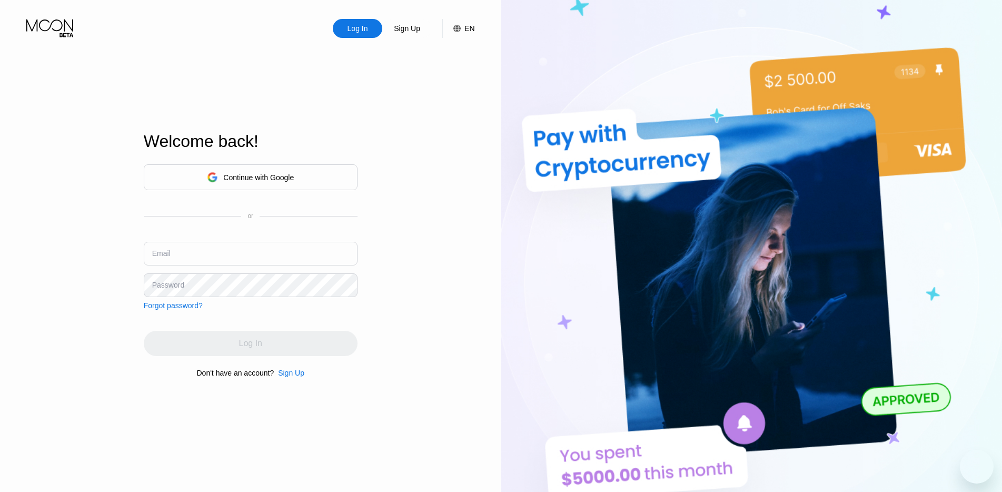 This screenshot has height=492, width=1002. Describe the element at coordinates (161, 253) in the screenshot. I see `div: Email` at that location.